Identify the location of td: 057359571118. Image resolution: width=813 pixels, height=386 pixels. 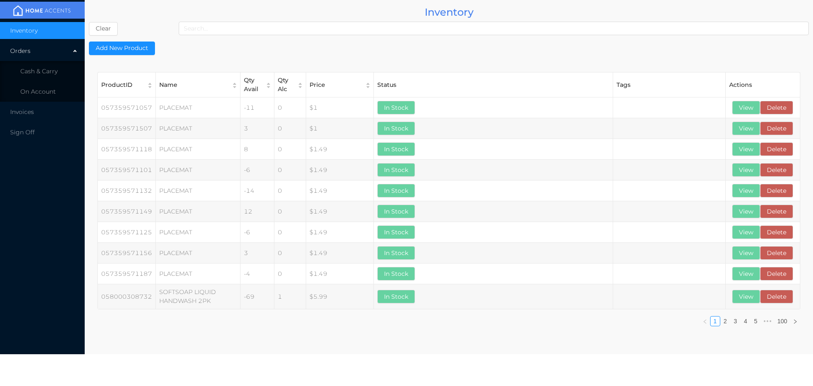
(127, 149).